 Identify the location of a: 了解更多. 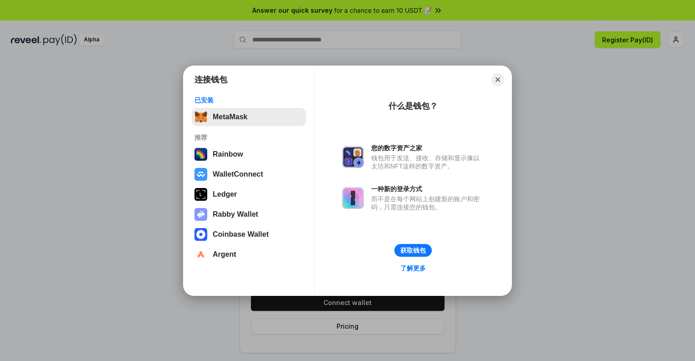
(413, 268).